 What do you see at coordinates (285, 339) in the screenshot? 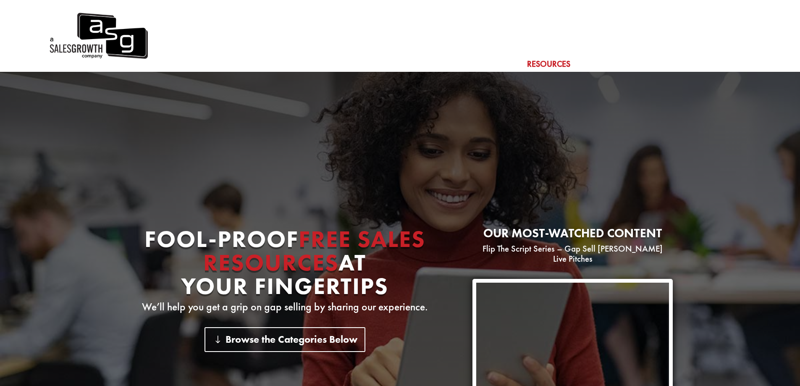
I see `a: Browse the Categories Below` at bounding box center [285, 339].